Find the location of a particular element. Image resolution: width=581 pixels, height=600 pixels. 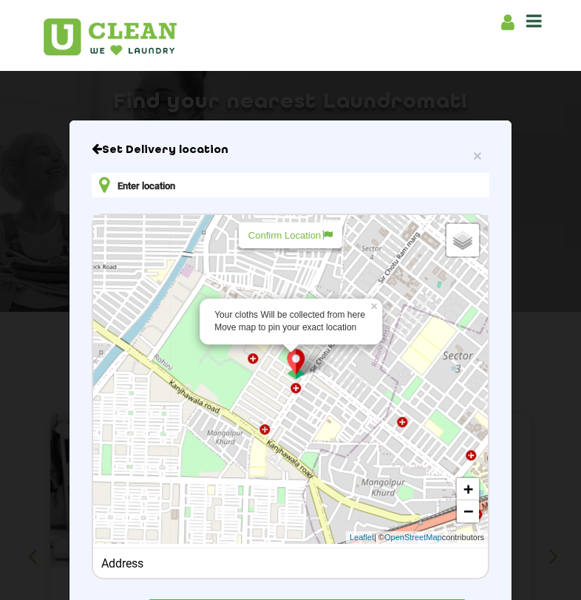

p: Confirm Location is located at coordinates (291, 235).